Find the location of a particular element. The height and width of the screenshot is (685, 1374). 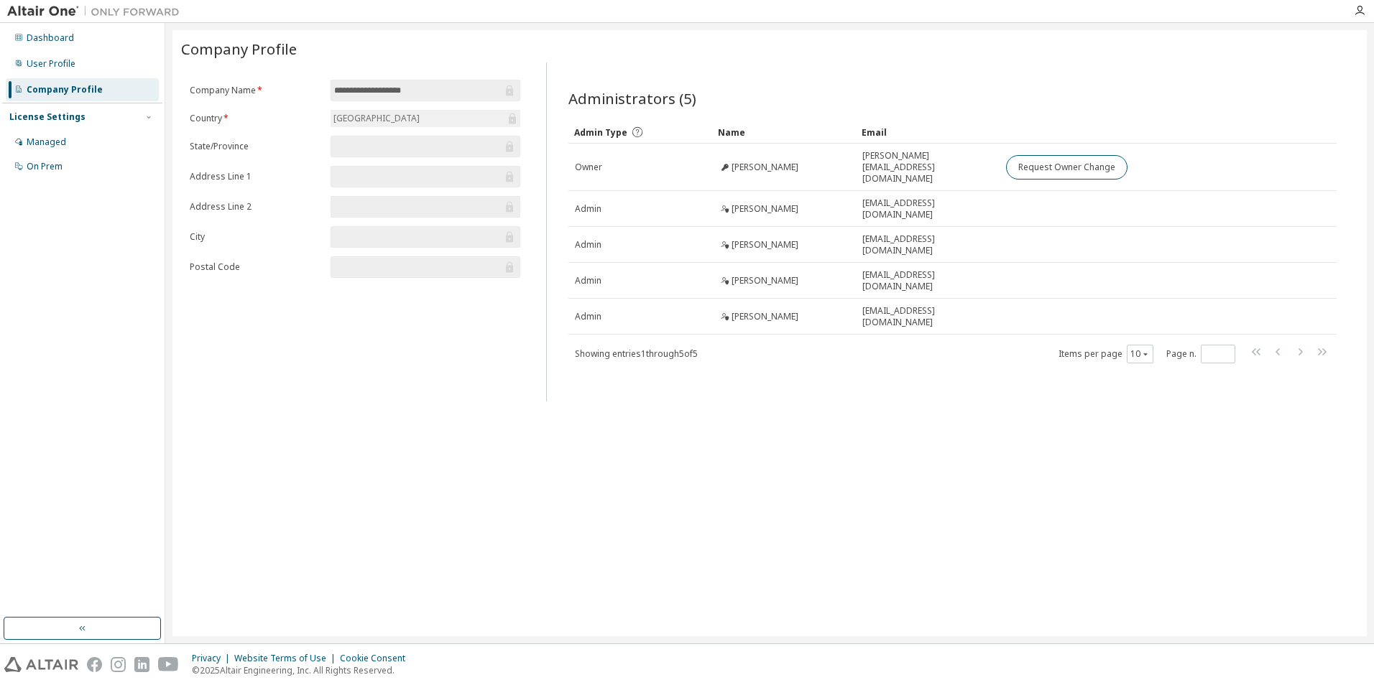

span: Showing entries 1 through 5 of 5 is located at coordinates (636, 354).